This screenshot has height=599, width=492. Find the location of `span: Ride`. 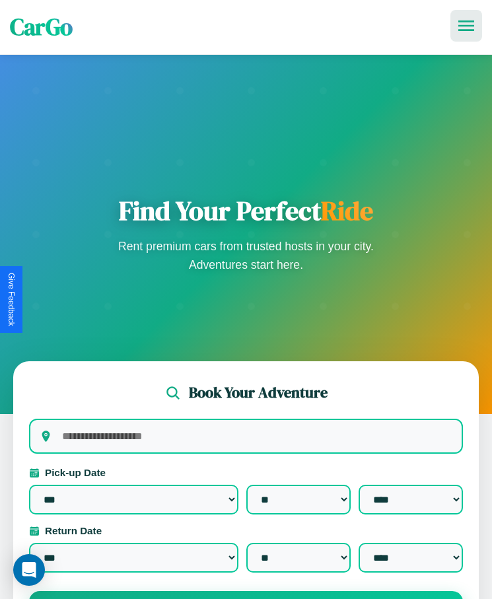

span: Ride is located at coordinates (347, 211).